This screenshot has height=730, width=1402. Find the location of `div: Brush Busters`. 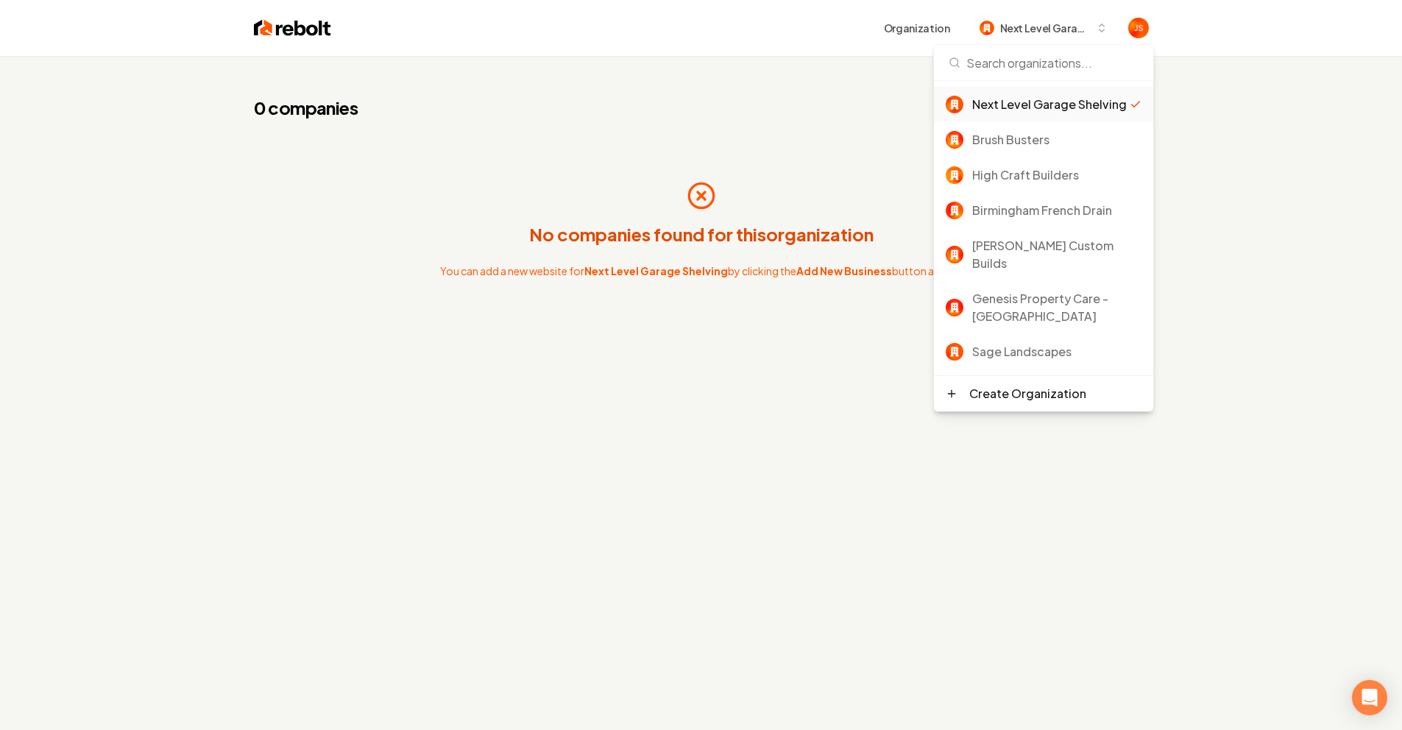

div: Brush Busters is located at coordinates (1057, 140).